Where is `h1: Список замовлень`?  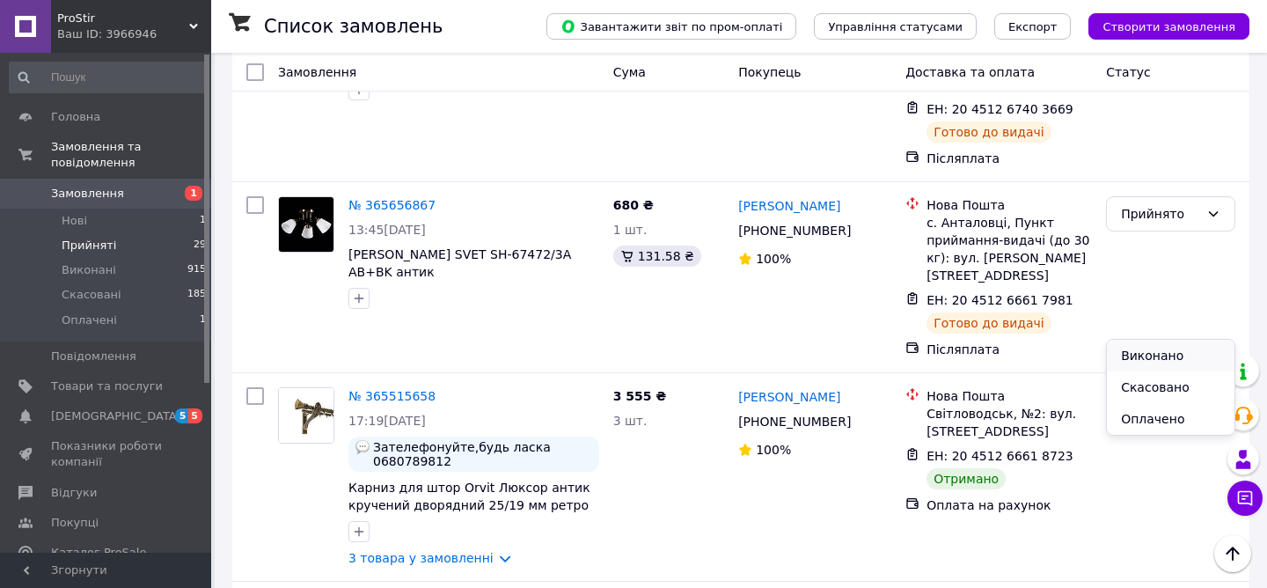
h1: Список замовлень is located at coordinates (353, 26).